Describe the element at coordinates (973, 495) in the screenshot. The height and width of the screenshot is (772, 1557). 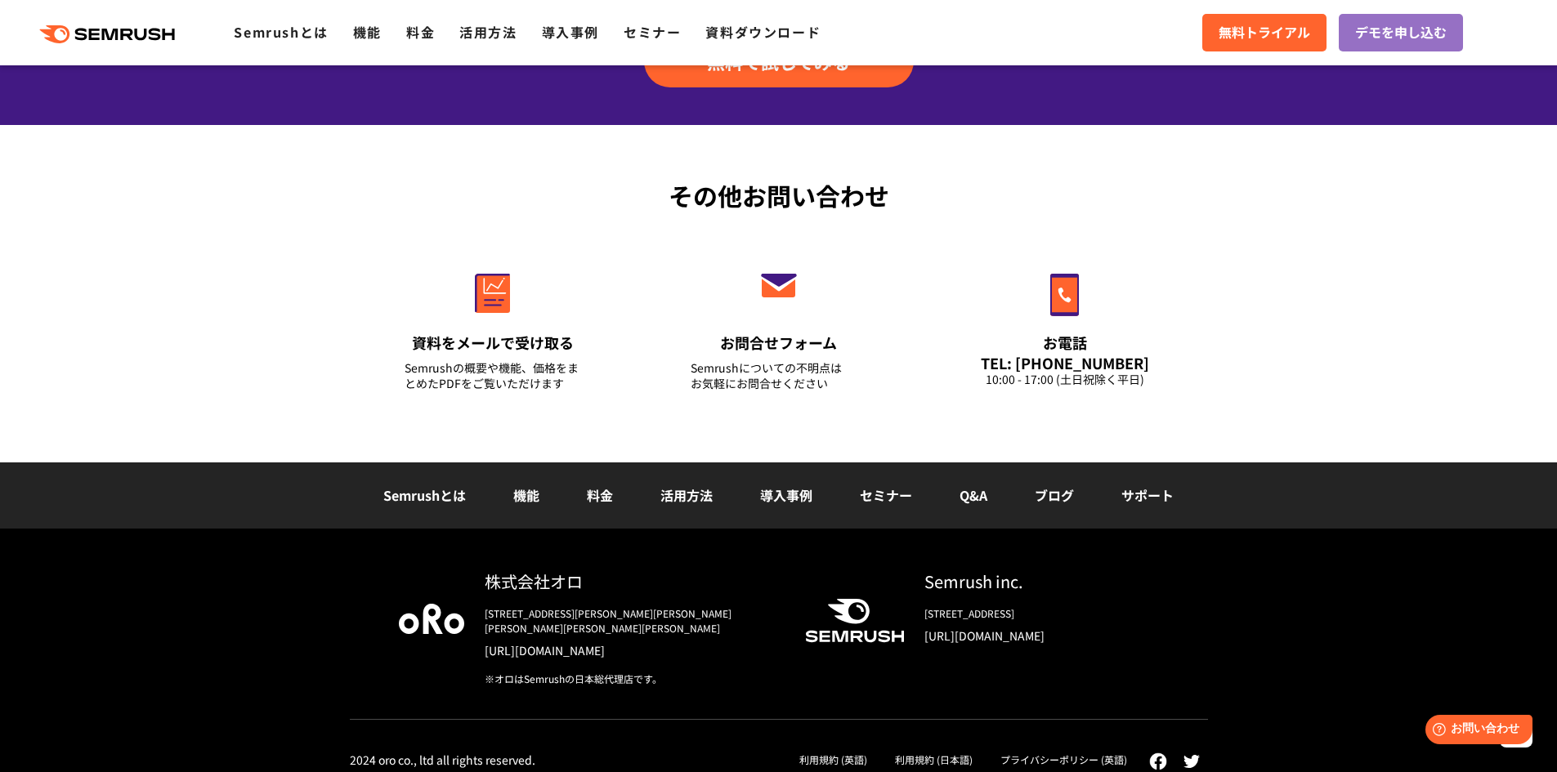
I see `a: Q&A` at that location.